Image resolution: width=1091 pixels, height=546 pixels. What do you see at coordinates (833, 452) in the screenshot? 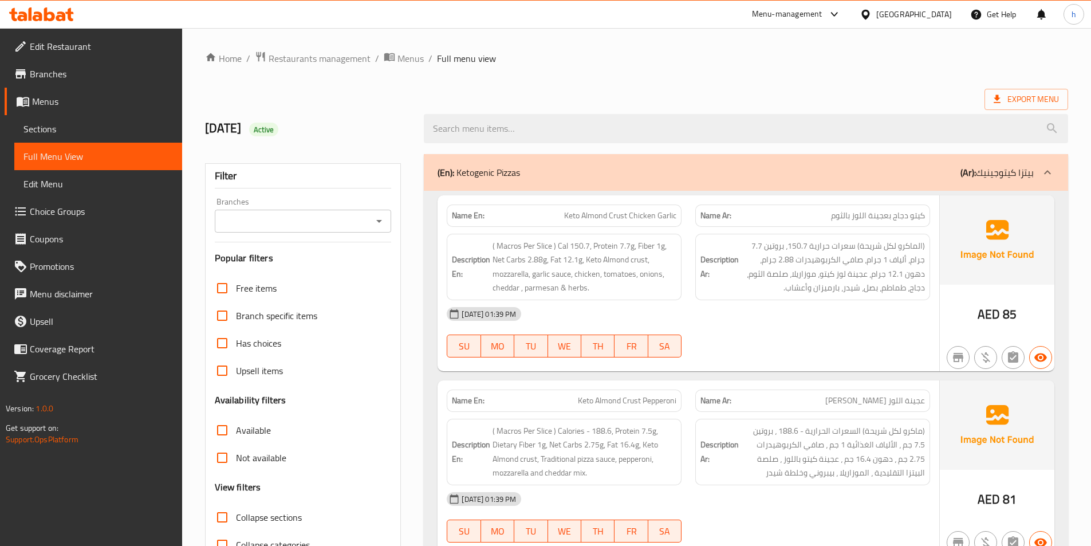
I see `span: (ماكرو لكل شريحة) السعرات الحرارية - 188.6 ، بروتين 7.5 جم ، الألياف الغذائية 1 جم ، صافي الكربوه...` at bounding box center [833, 452].